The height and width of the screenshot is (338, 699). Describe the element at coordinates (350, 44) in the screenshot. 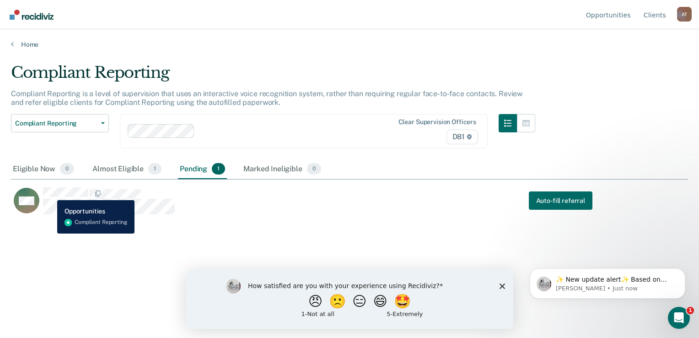

I see `a: Home` at that location.